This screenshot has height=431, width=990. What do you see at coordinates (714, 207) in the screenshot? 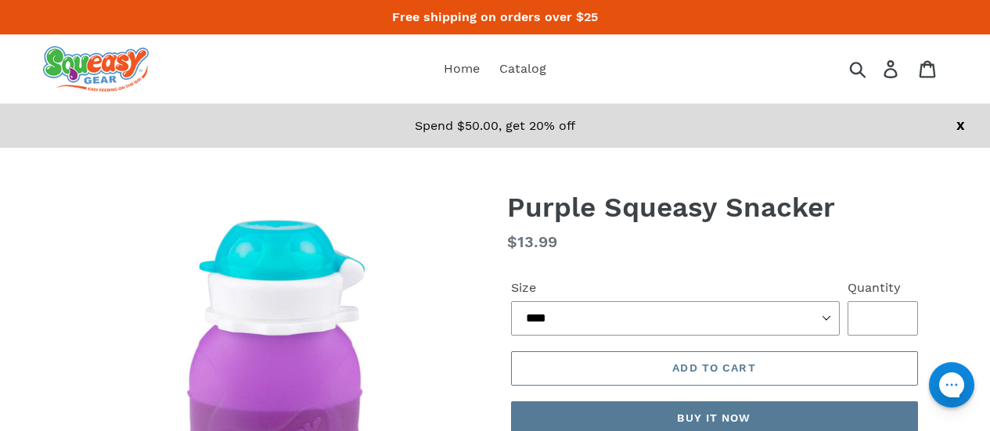
I see `h1: Purple Squeasy Snacker` at bounding box center [714, 207].